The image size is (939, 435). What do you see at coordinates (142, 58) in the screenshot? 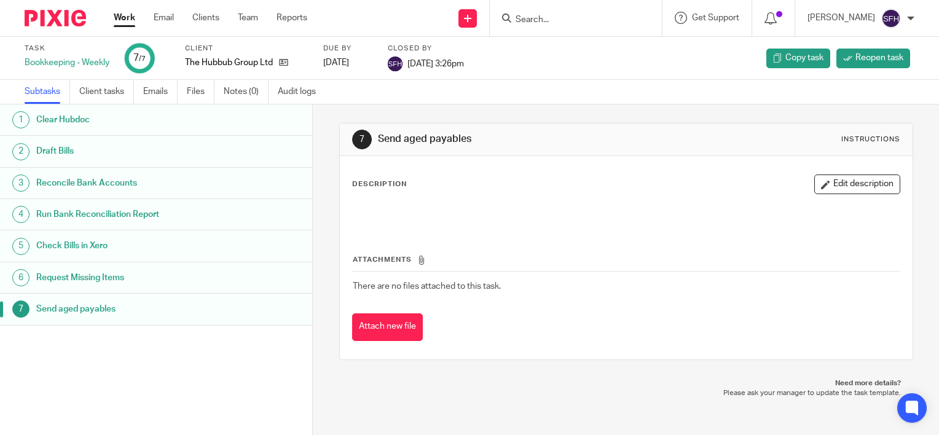
I see `small: /7` at bounding box center [142, 58].